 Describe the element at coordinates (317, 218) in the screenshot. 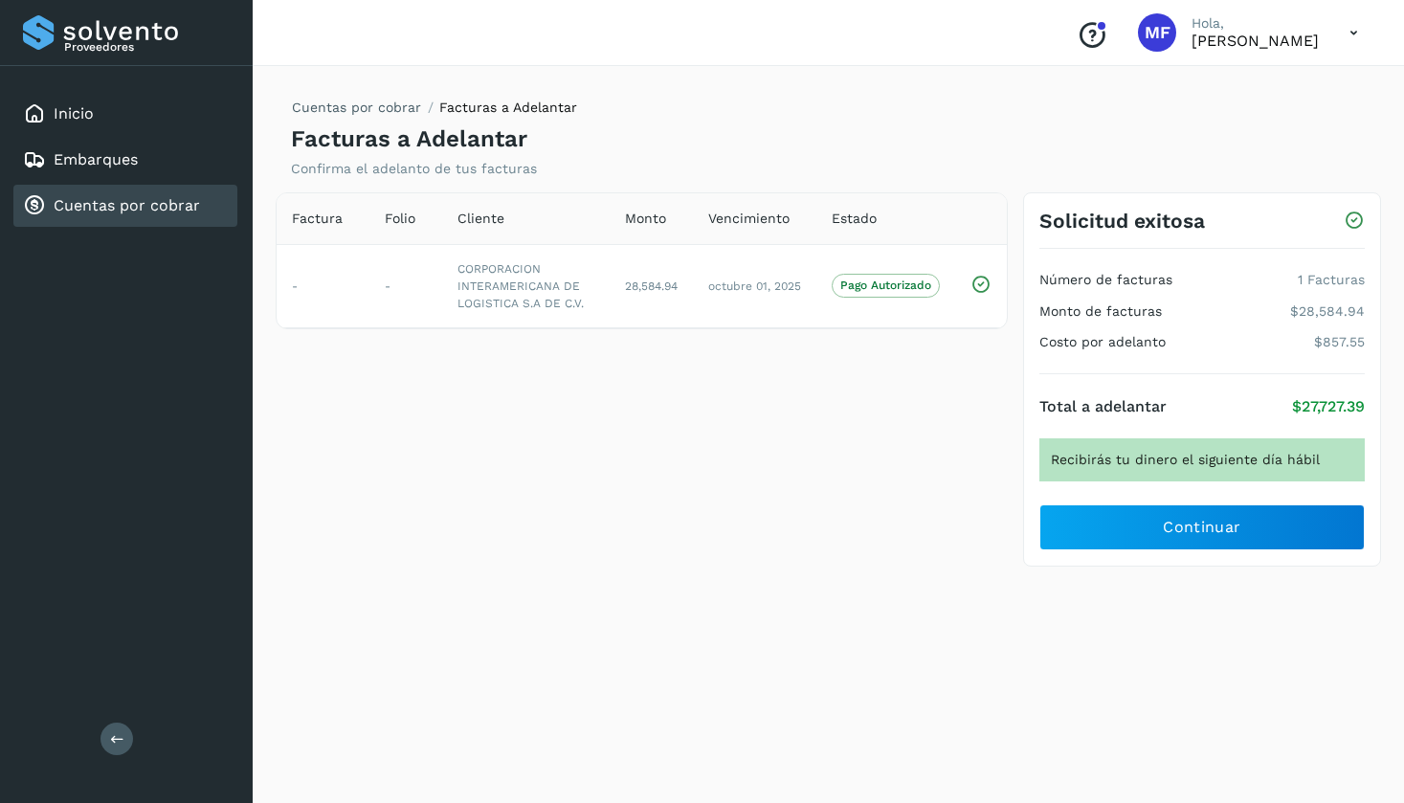

I see `span: Factura` at that location.